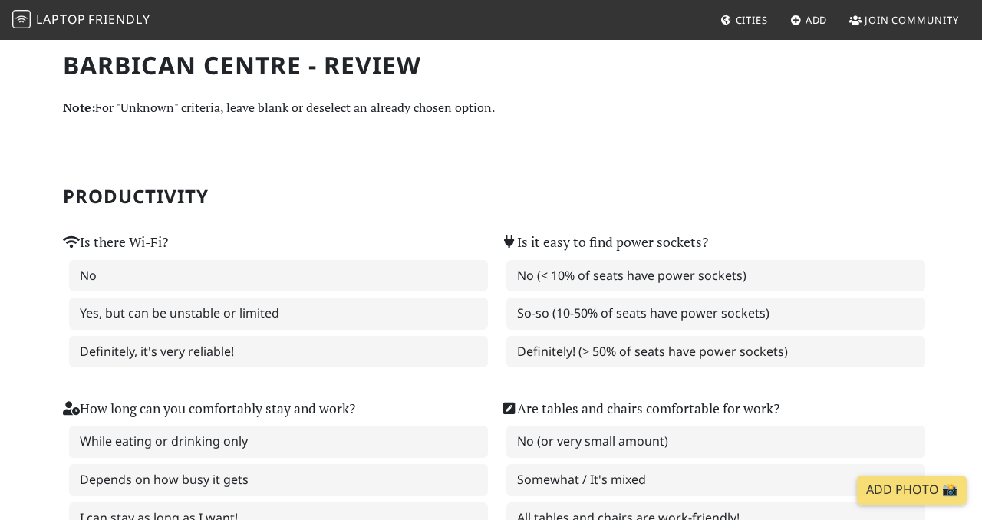  What do you see at coordinates (491, 65) in the screenshot?
I see `h1: Barbican Centre - Review` at bounding box center [491, 65].